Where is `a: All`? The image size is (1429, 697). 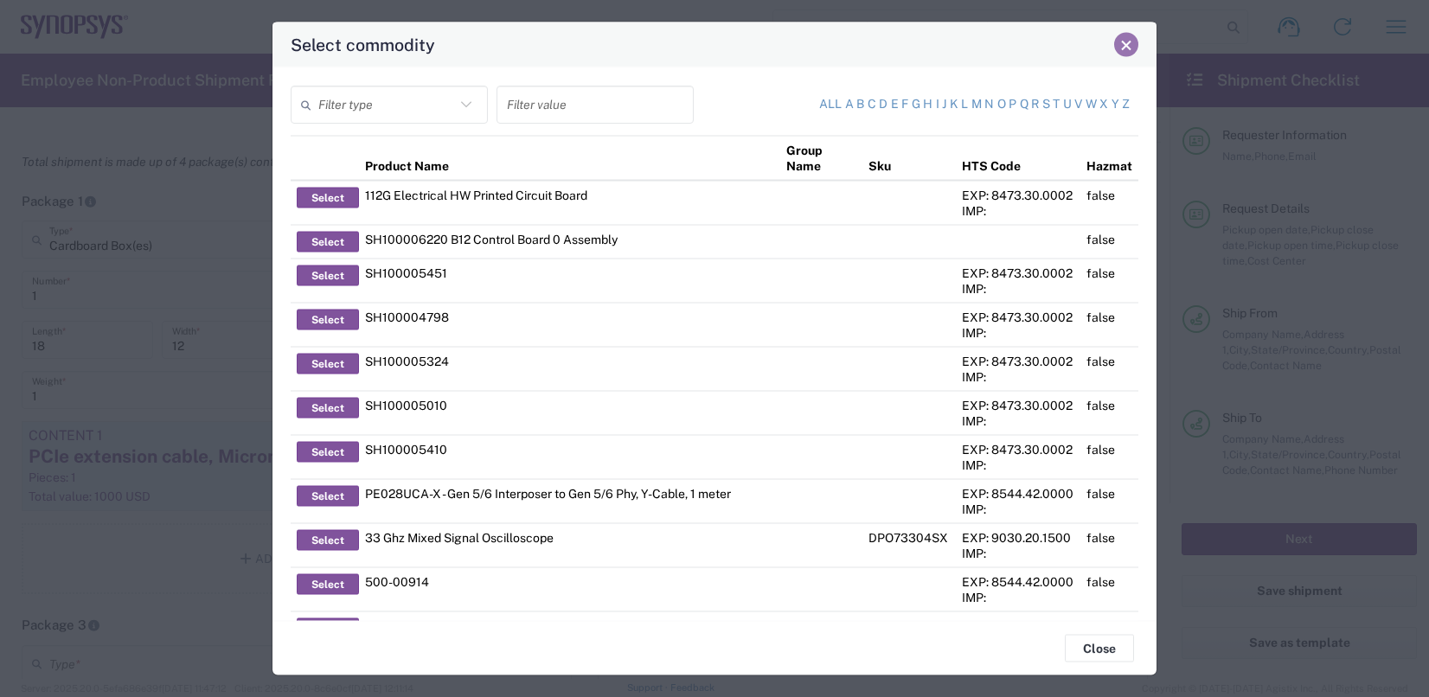 a: All is located at coordinates (830, 105).